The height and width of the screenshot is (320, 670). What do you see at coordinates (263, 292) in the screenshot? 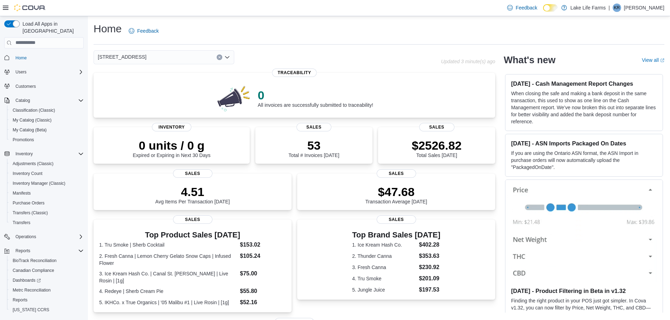
I see `dd: $55.80` at bounding box center [263, 292].